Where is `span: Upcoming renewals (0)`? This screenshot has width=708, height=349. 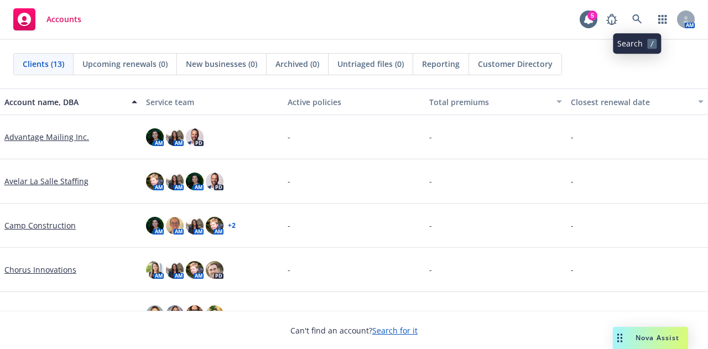 span: Upcoming renewals (0) is located at coordinates (125, 64).